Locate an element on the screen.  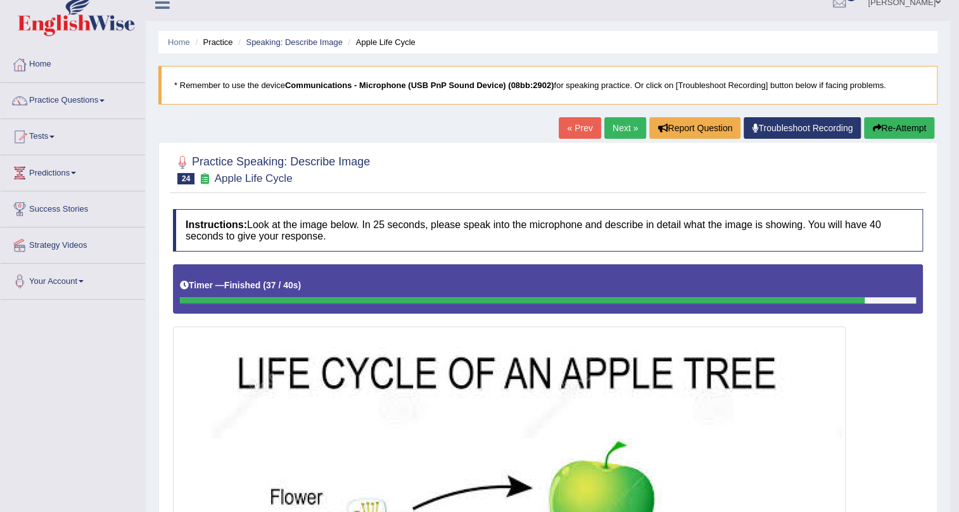
li: Apple Life Cycle is located at coordinates (379, 42).